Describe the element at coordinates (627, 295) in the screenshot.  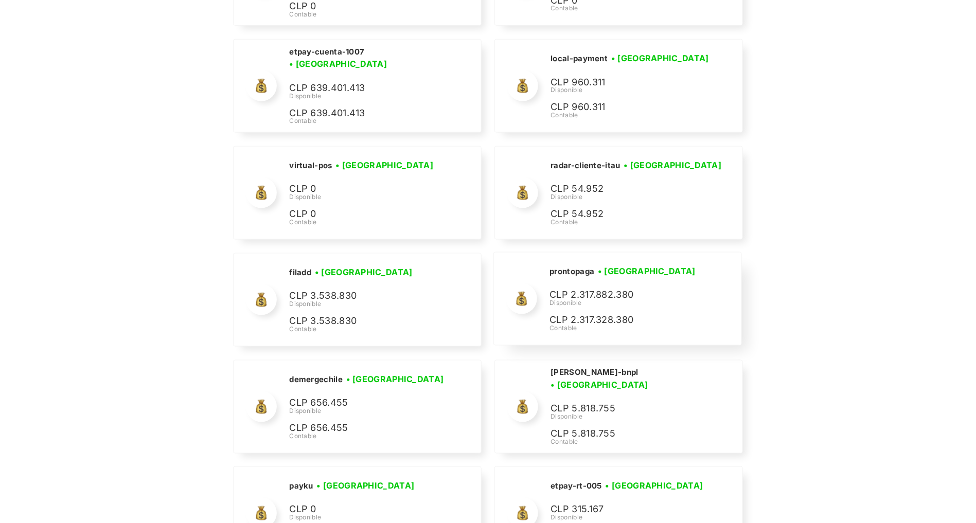
I see `p: CLP 2.317.882.380` at that location.